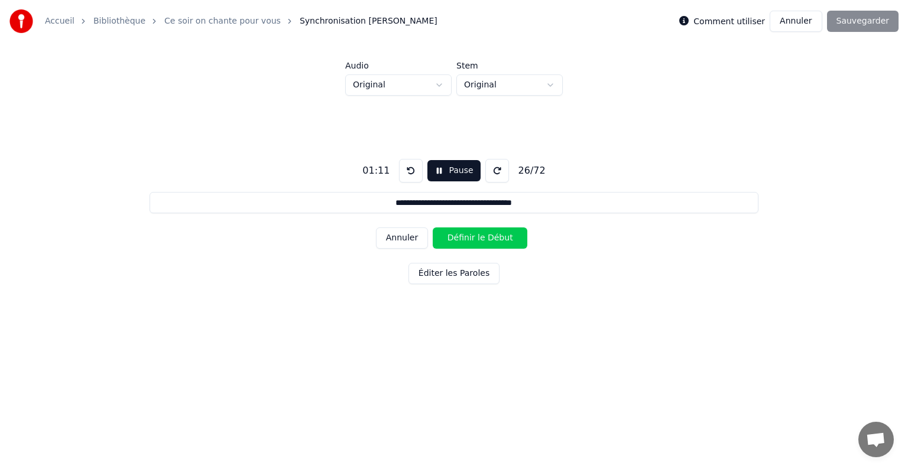 This screenshot has width=908, height=469. What do you see at coordinates (241, 21) in the screenshot?
I see `nav: breadcrumb` at bounding box center [241, 21].